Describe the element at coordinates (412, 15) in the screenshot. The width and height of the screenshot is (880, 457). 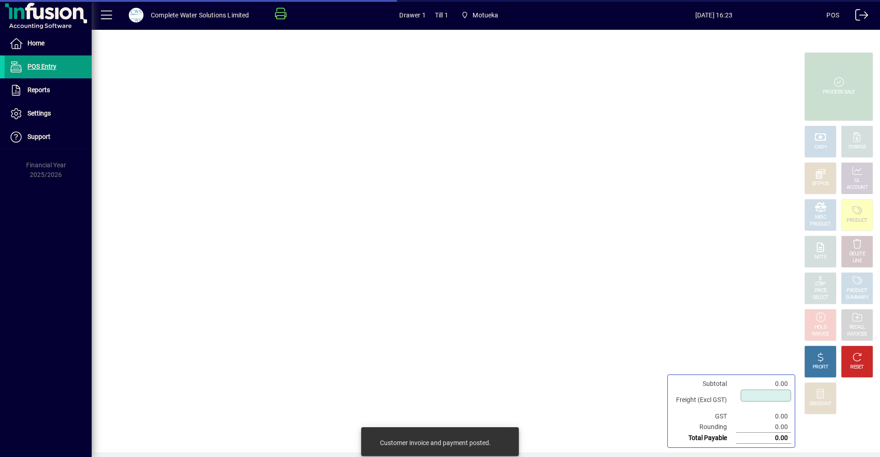
I see `span: Drawer 1` at that location.